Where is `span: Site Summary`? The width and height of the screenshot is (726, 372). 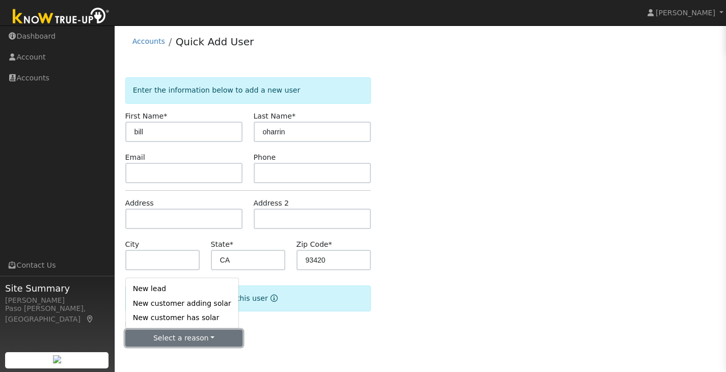 span: Site Summary is located at coordinates (57, 288).